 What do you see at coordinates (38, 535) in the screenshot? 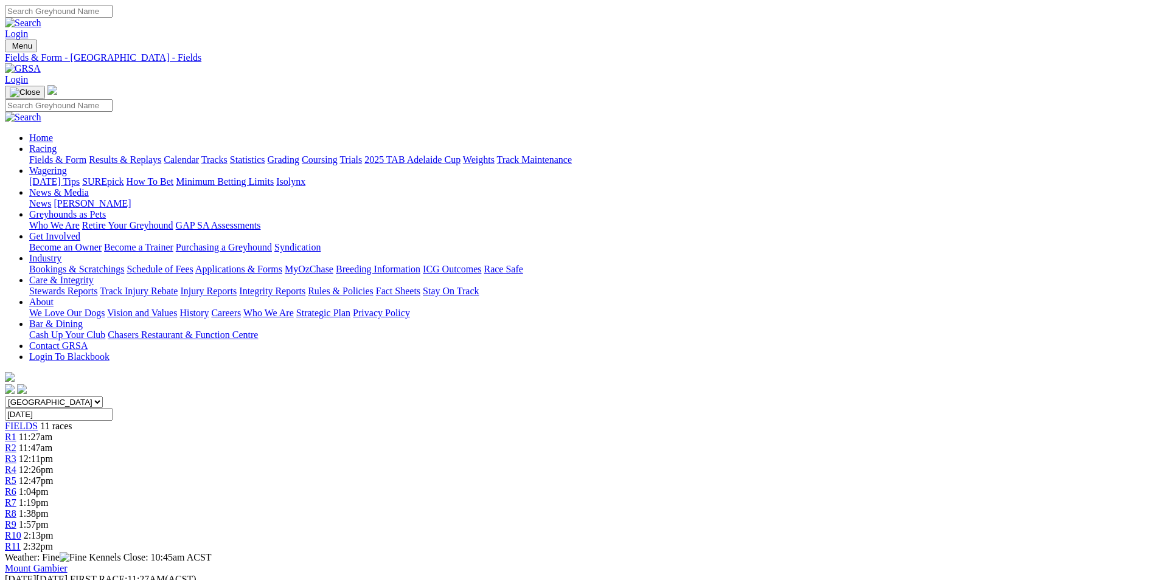
I see `span: 2:13pm` at bounding box center [38, 535].